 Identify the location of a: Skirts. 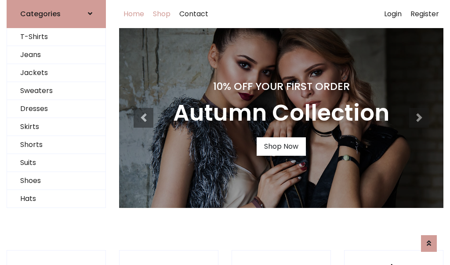
(56, 127).